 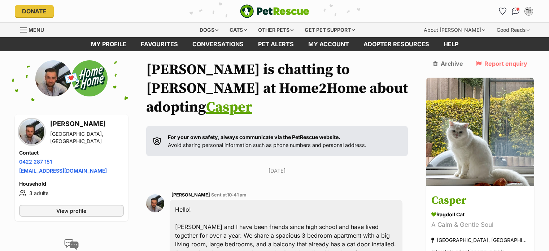 I want to click on img: Casper, so click(x=480, y=132).